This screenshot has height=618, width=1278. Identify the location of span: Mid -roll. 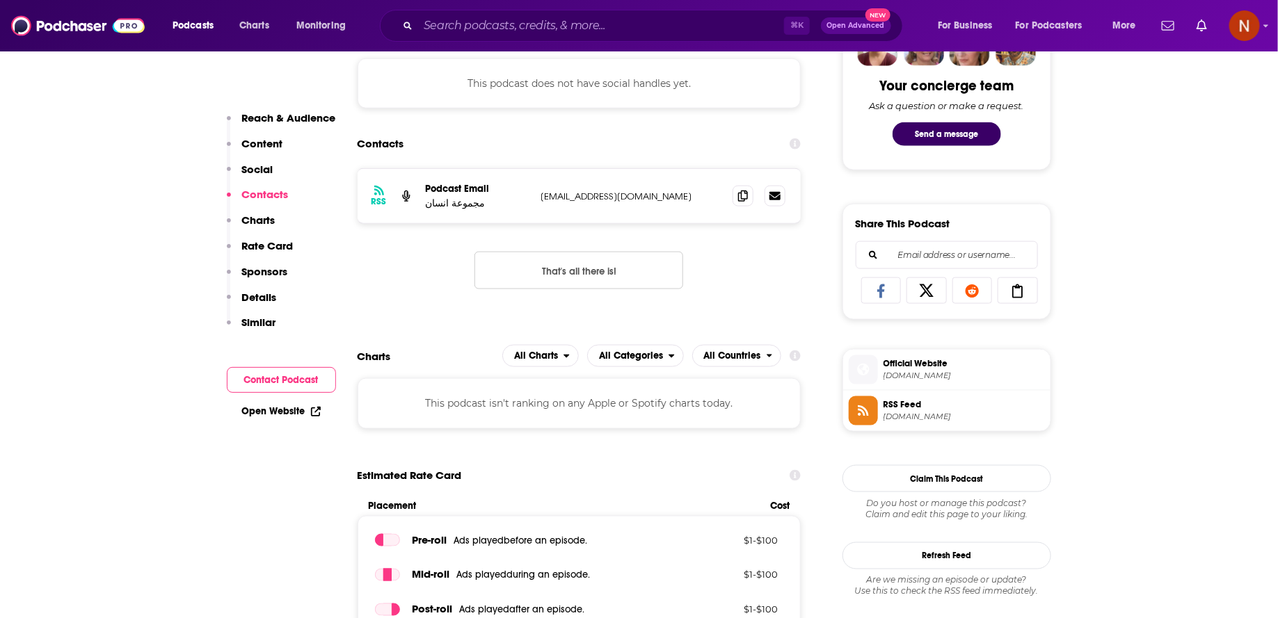
(431, 575).